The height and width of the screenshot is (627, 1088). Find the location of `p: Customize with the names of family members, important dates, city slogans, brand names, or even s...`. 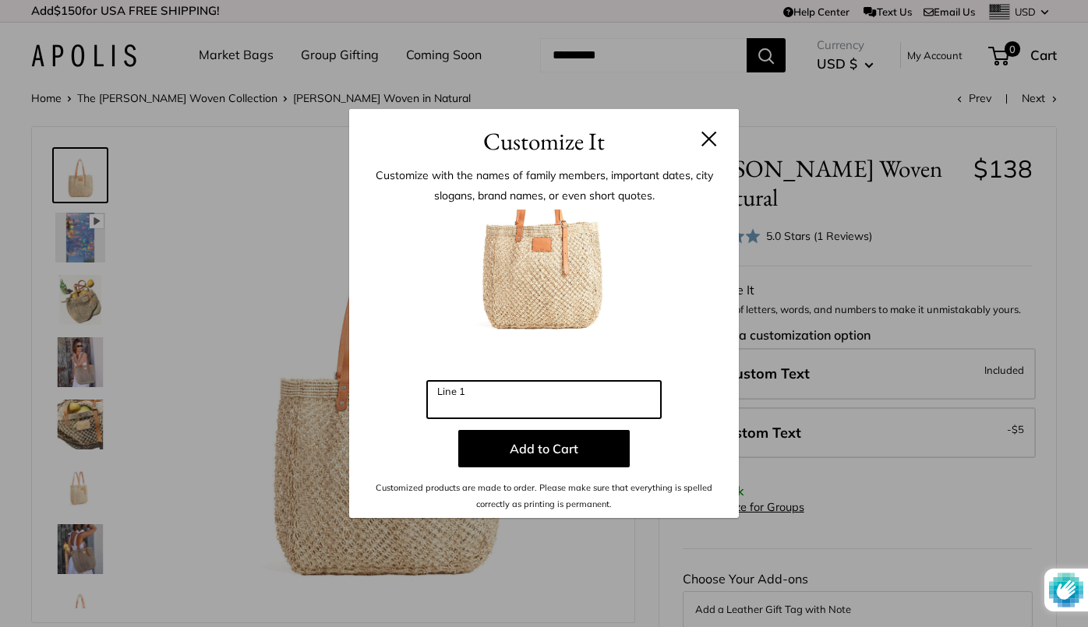

p: Customize with the names of family members, important dates, city slogans, brand names, or even s... is located at coordinates (544, 186).